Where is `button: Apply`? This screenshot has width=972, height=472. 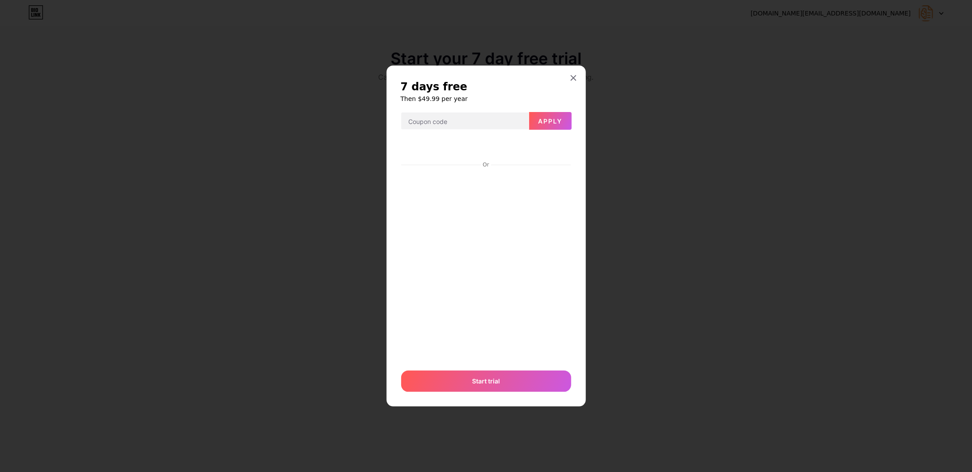 button: Apply is located at coordinates (550, 121).